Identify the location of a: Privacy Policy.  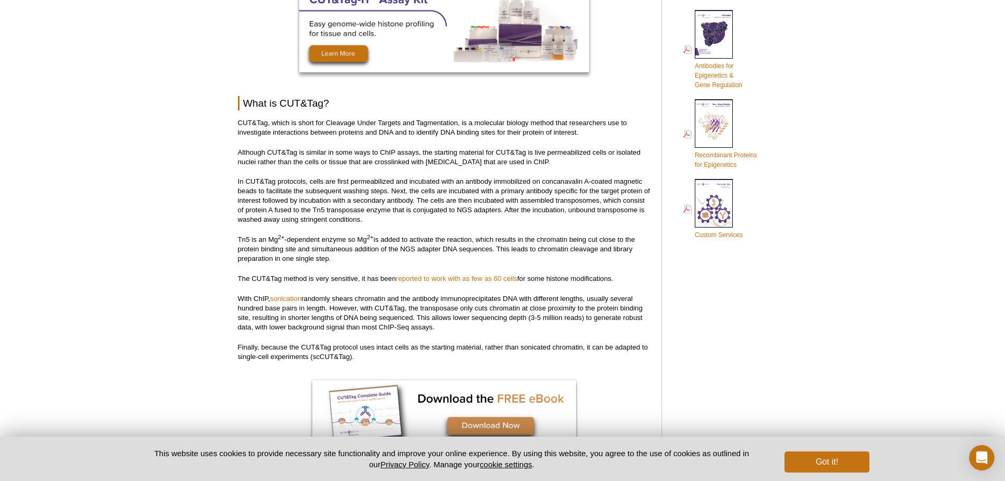
(405, 464).